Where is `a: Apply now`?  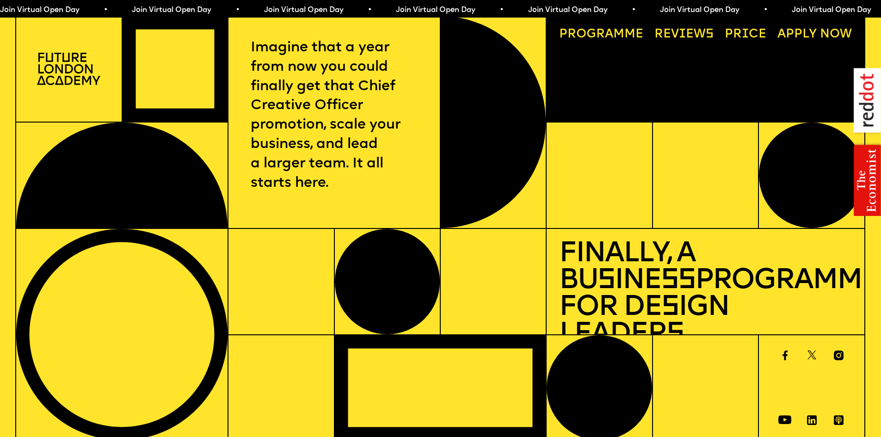
a: Apply now is located at coordinates (814, 34).